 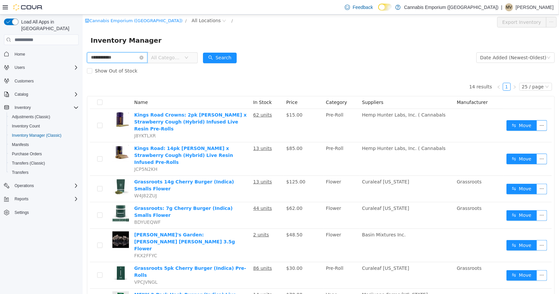 What do you see at coordinates (254, 88) in the screenshot?
I see `span: Category` at bounding box center [254, 88].